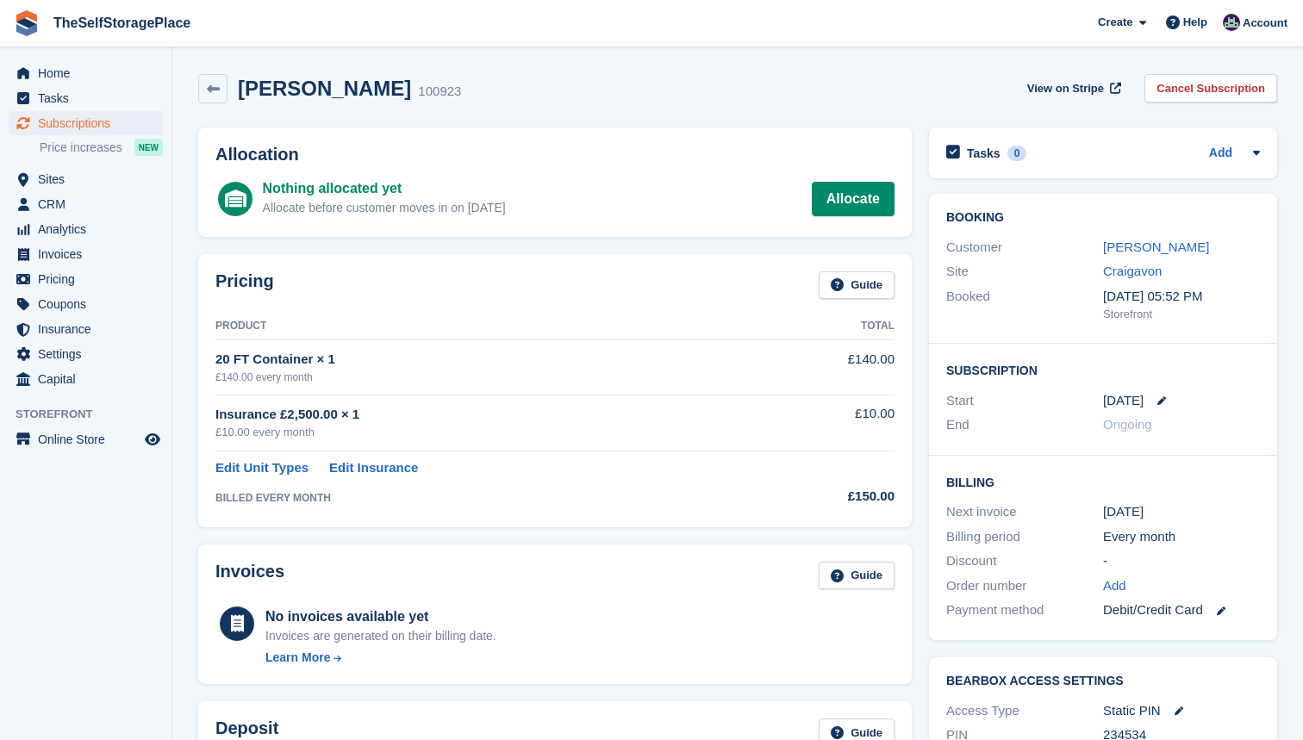  What do you see at coordinates (381, 657) in the screenshot?
I see `a: Learn More` at bounding box center [381, 657].